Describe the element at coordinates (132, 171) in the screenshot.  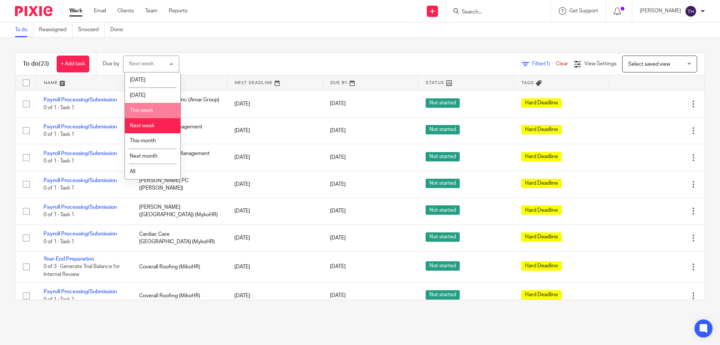
I see `span: All` at that location.